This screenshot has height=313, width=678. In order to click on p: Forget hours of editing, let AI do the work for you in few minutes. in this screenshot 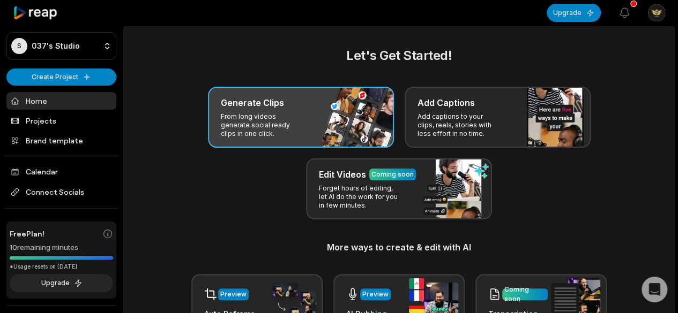, I will do `click(360, 197)`.